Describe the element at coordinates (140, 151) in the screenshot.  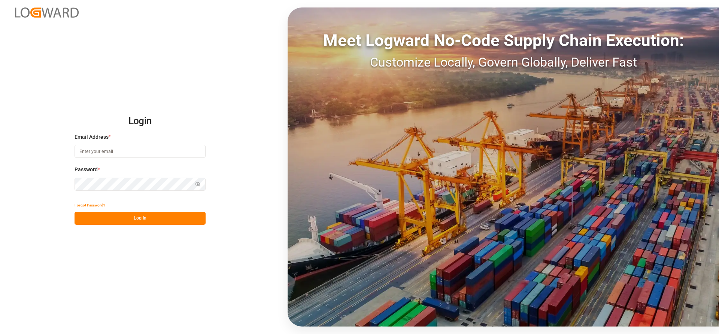
I see `input: Enter your email` at that location.